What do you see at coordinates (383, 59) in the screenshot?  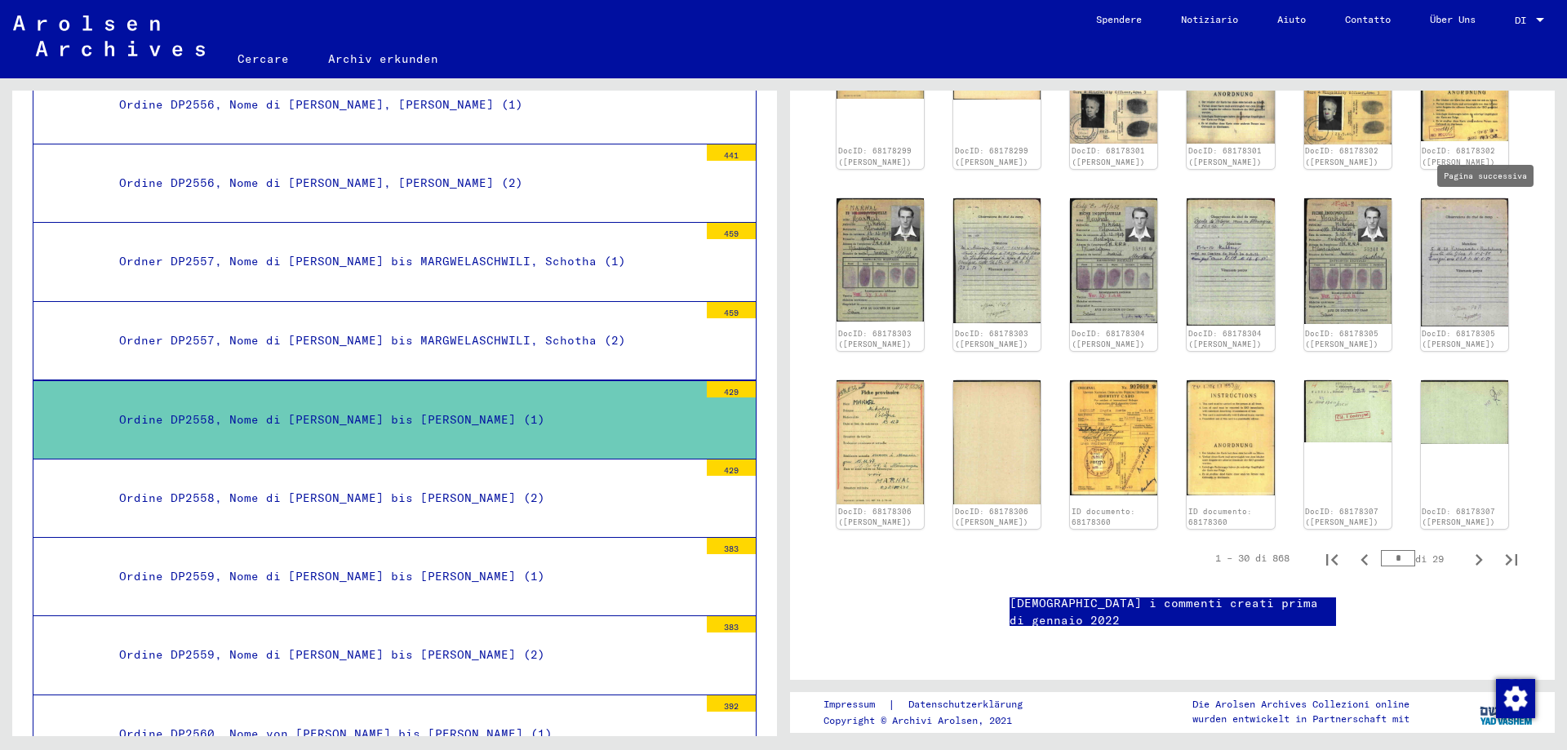 I see `a: Archiv erkunden` at bounding box center [383, 59].